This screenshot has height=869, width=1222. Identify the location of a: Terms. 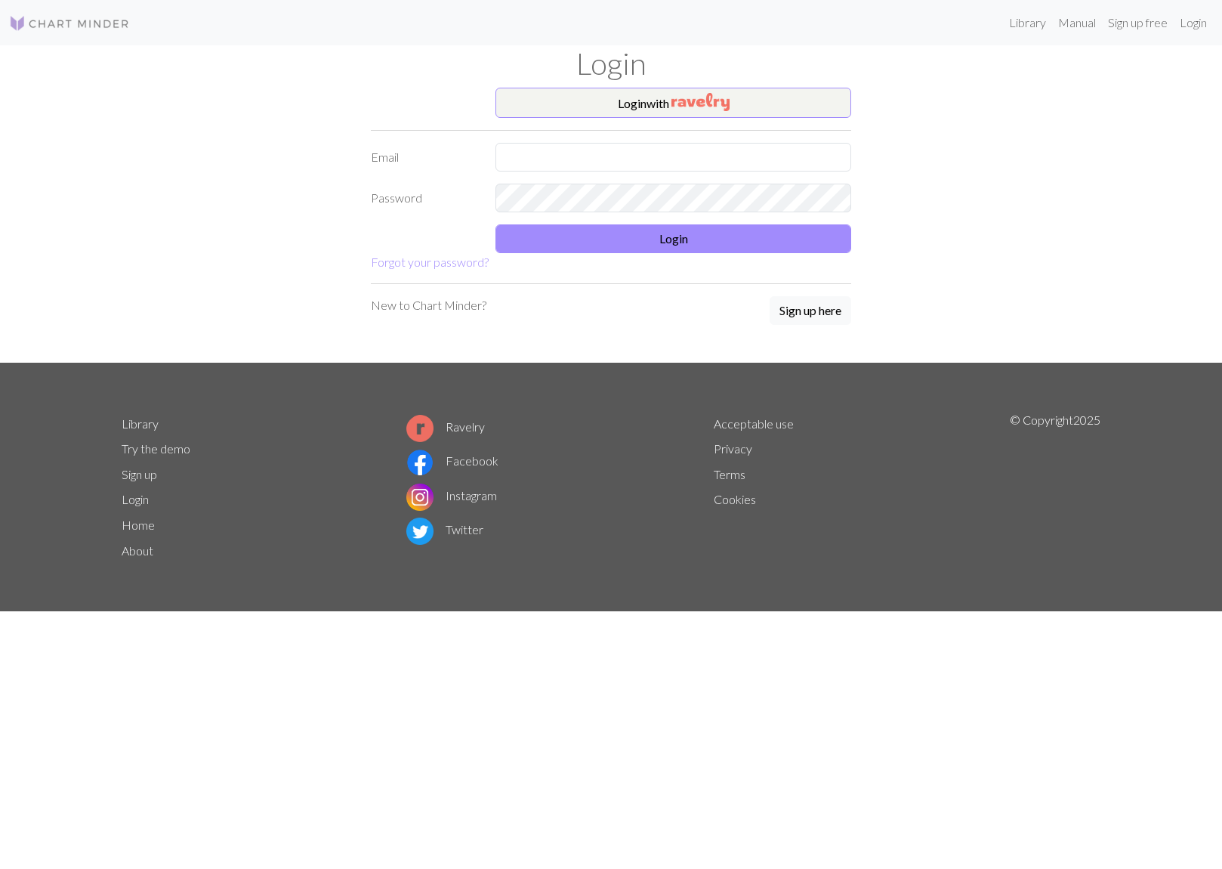
(730, 474).